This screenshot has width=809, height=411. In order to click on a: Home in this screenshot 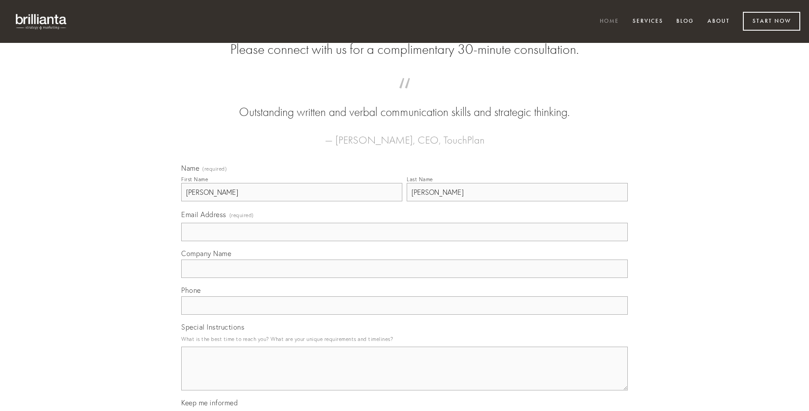, I will do `click(610, 21)`.